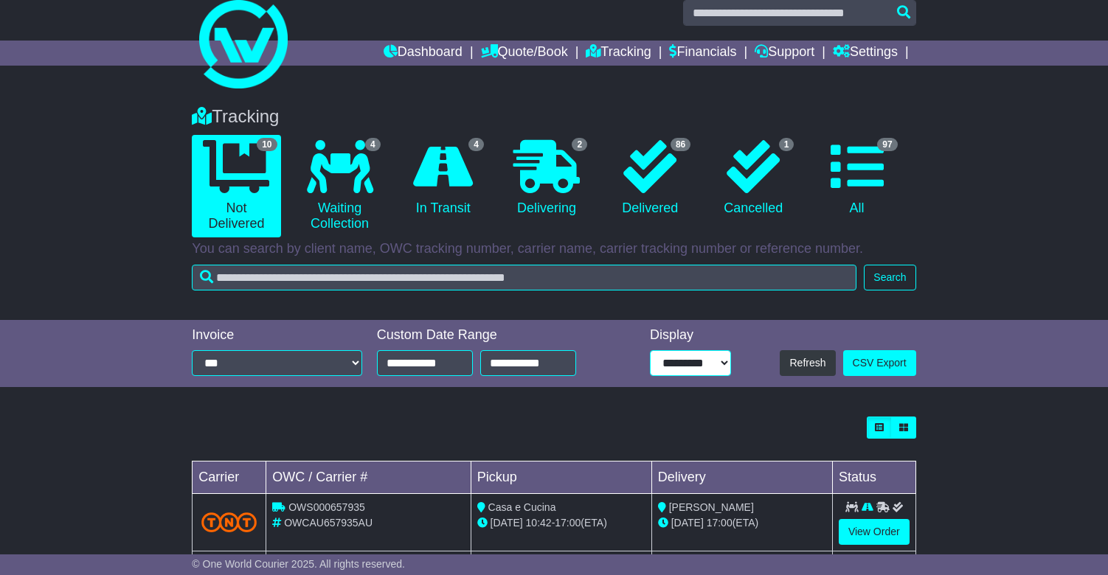  What do you see at coordinates (742, 523) in the screenshot?
I see `div: (ETA)` at bounding box center [742, 523].